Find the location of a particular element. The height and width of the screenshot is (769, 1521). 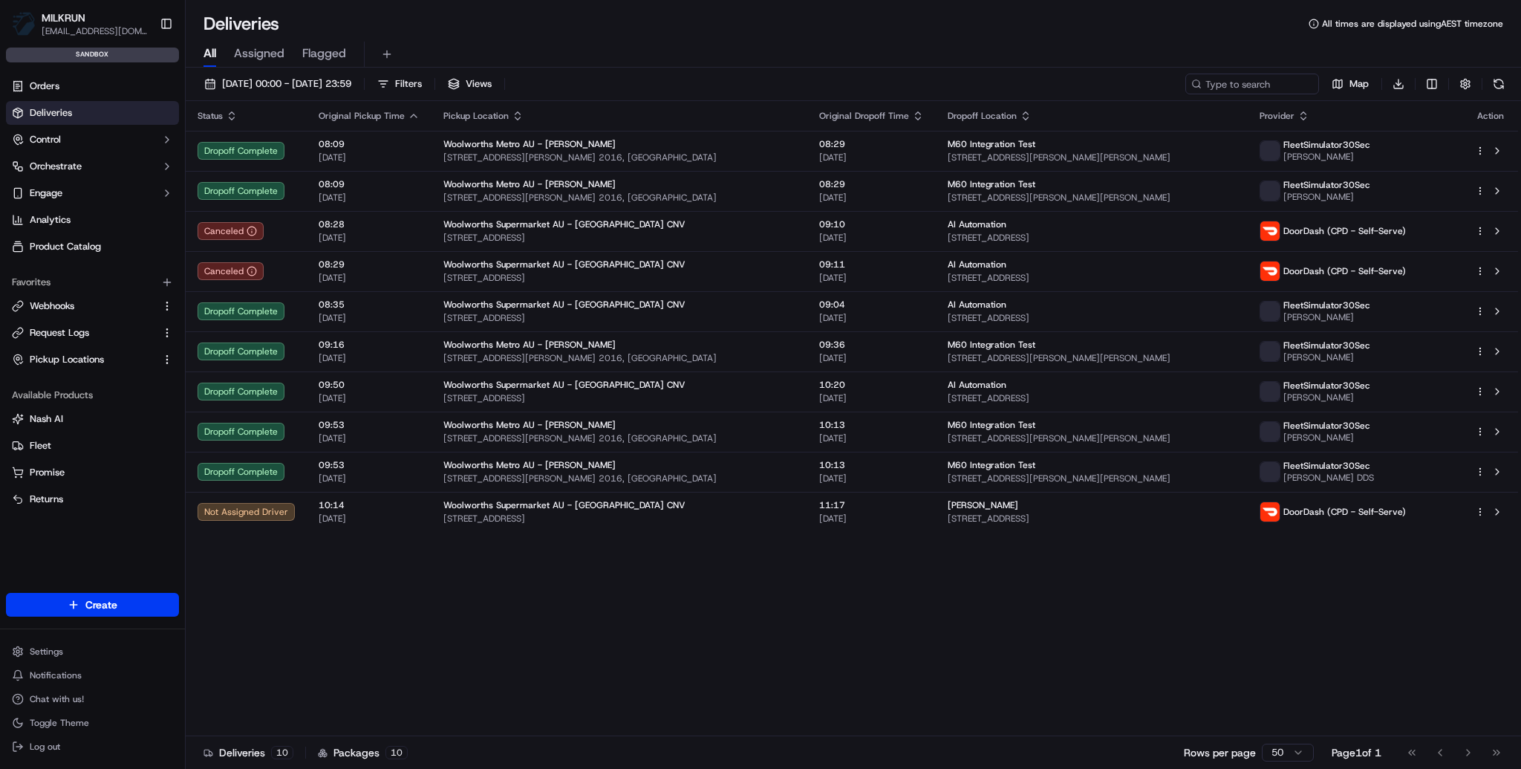

a: Promise is located at coordinates (92, 472).